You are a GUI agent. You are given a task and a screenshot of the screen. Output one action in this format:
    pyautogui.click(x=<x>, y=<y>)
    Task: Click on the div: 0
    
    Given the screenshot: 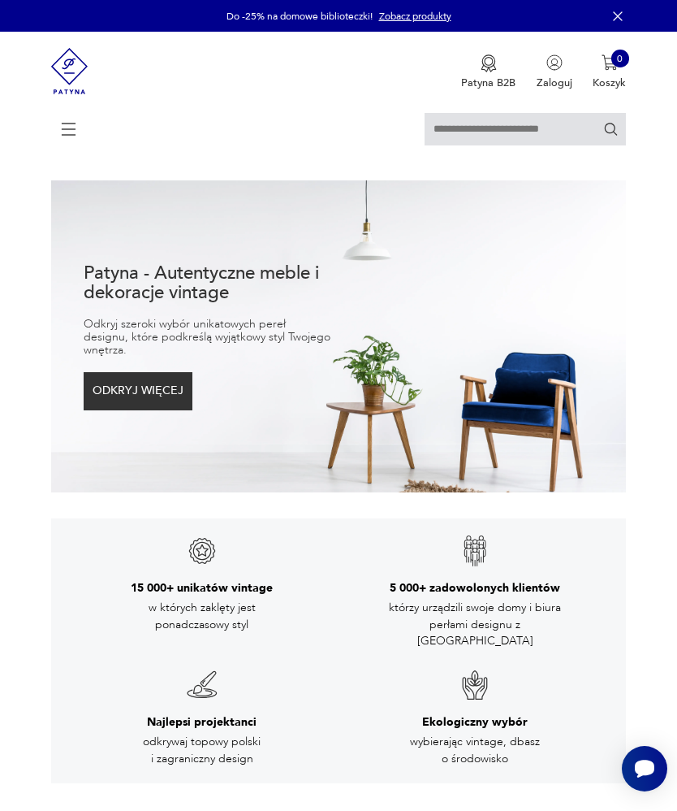 What is the action you would take?
    pyautogui.click(x=621, y=58)
    